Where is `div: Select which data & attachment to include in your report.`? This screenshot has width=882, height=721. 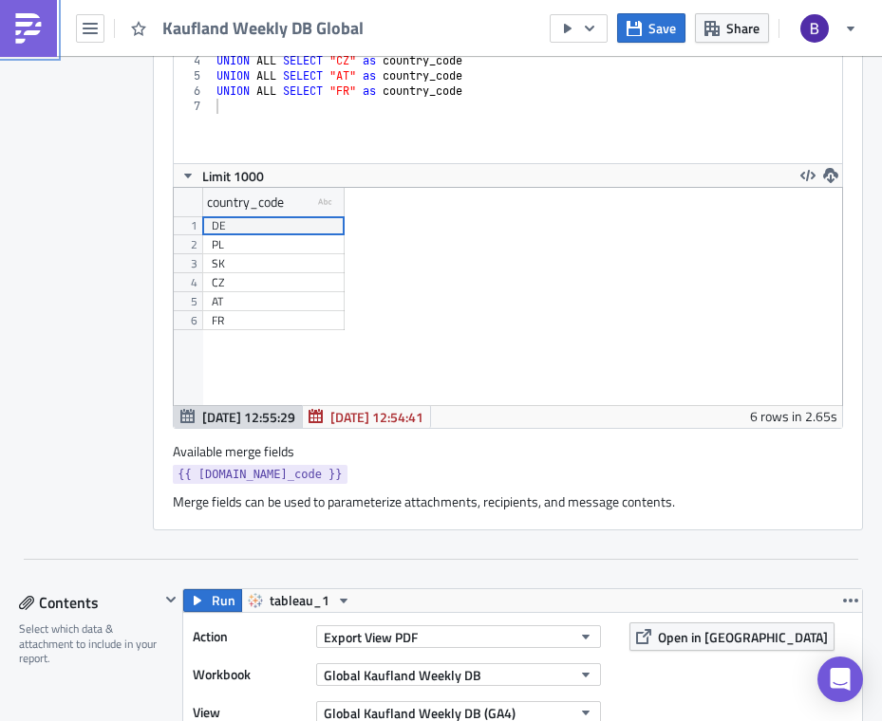 div: Select which data & attachment to include in your report. is located at coordinates (89, 643).